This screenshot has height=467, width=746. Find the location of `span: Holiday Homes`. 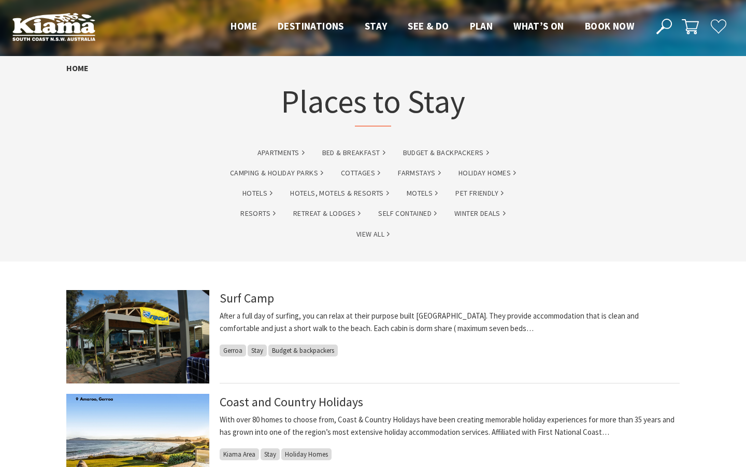

span: Holiday Homes is located at coordinates (306, 454).